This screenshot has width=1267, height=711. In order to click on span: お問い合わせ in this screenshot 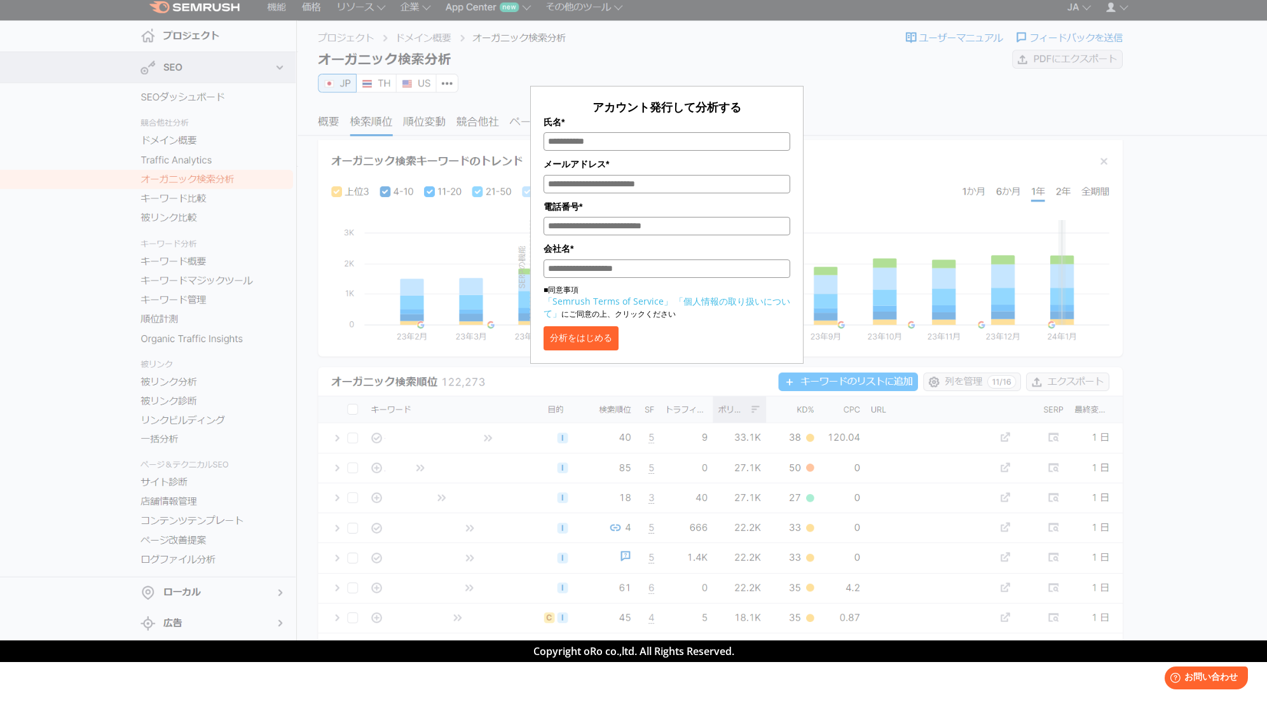, I will do `click(57, 16)`.